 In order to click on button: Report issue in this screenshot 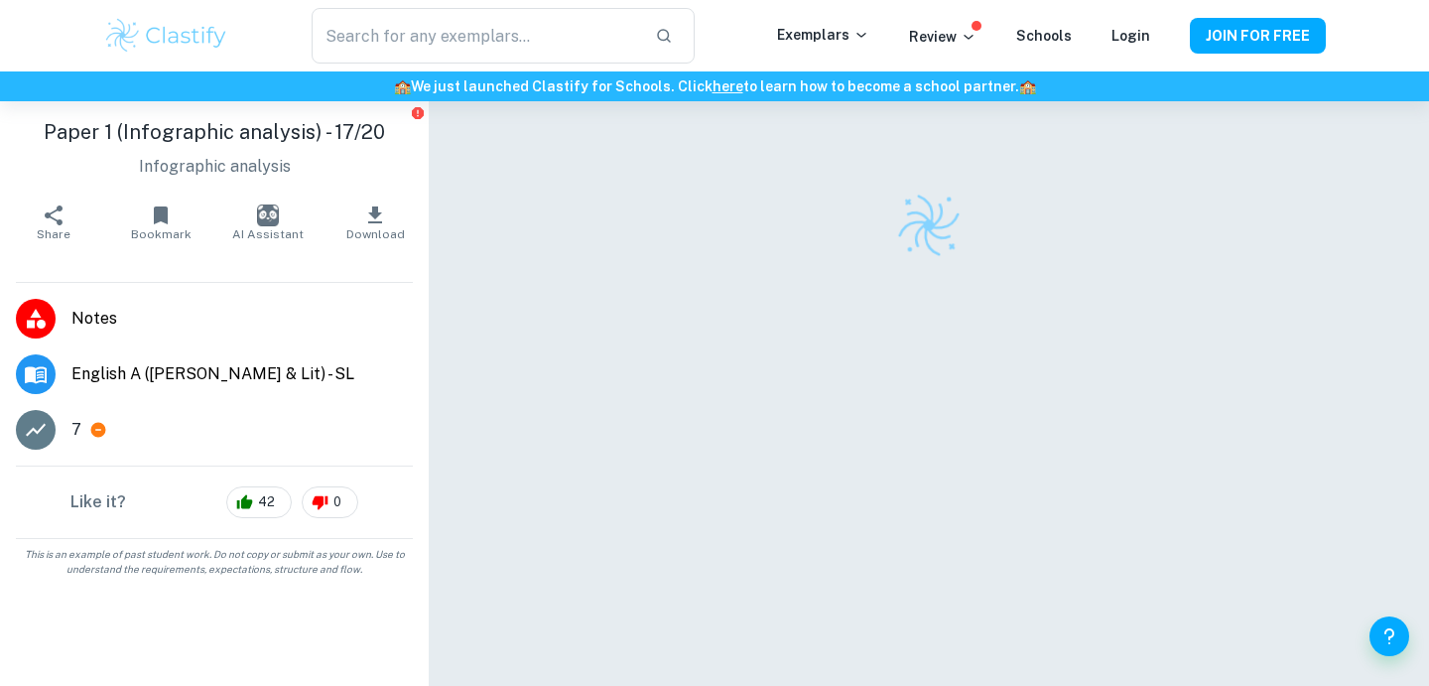, I will do `click(417, 112)`.